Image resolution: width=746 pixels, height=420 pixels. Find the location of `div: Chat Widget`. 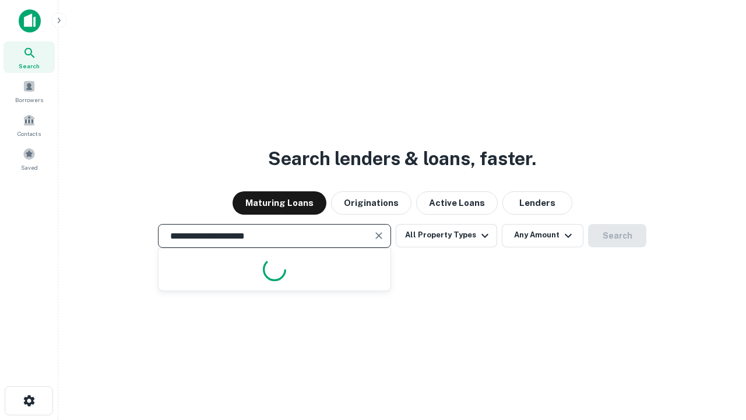

div: Chat Widget is located at coordinates (717, 354).